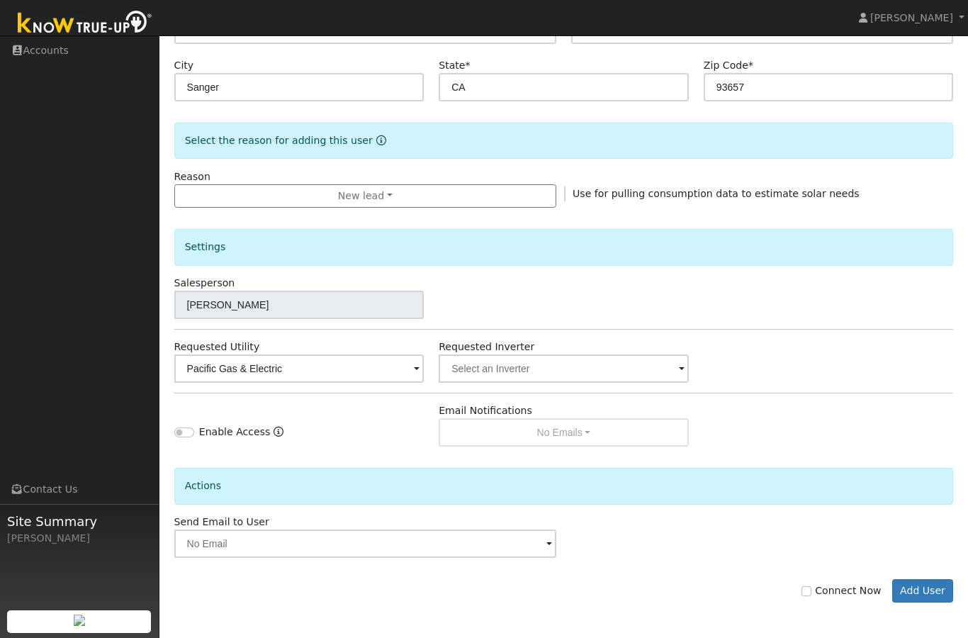 Image resolution: width=968 pixels, height=638 pixels. Describe the element at coordinates (79, 521) in the screenshot. I see `span: Site Summary` at that location.